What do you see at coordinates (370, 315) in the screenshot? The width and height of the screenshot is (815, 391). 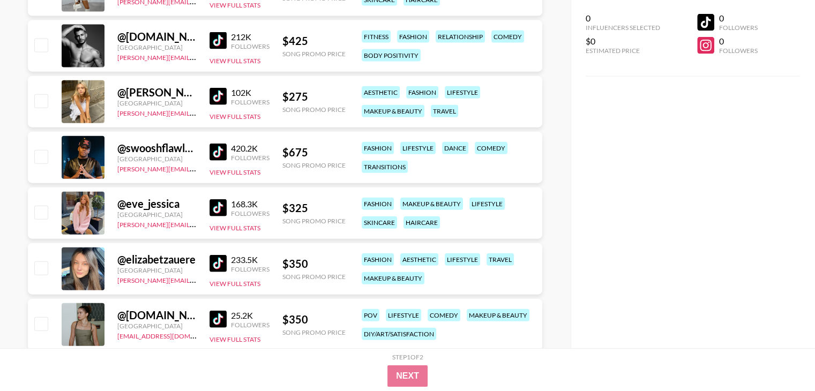 I see `div: pov` at bounding box center [370, 315].